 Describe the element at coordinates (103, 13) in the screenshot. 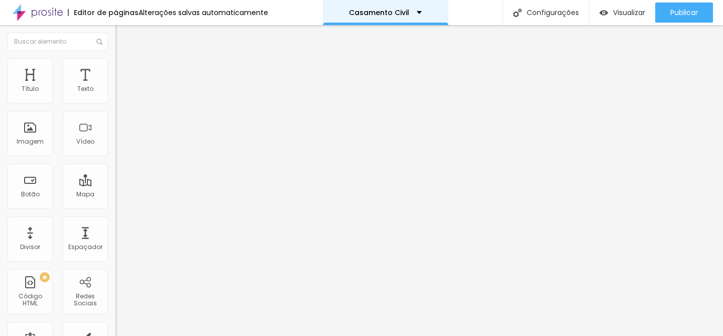

I see `div: Editor de páginas` at that location.